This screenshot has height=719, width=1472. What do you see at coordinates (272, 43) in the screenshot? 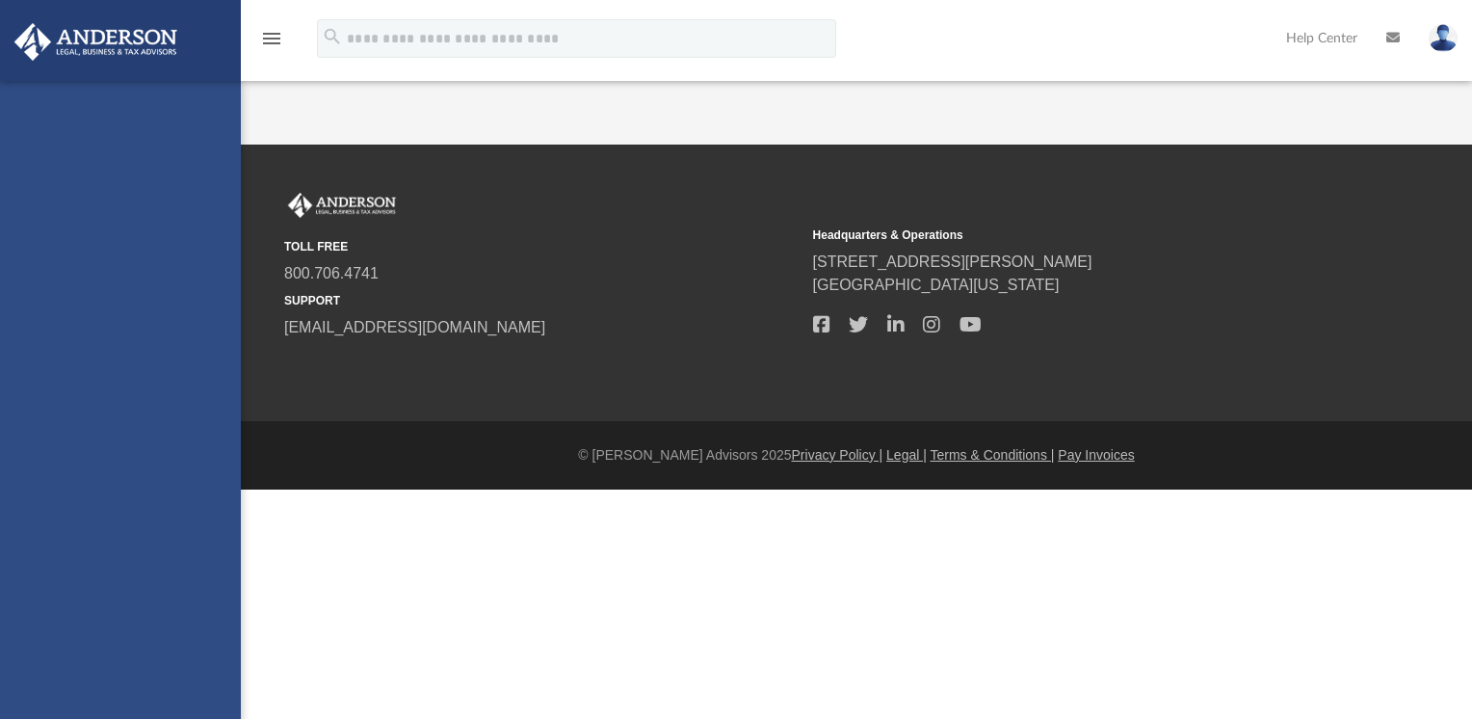
I see `a: menu` at bounding box center [272, 43].